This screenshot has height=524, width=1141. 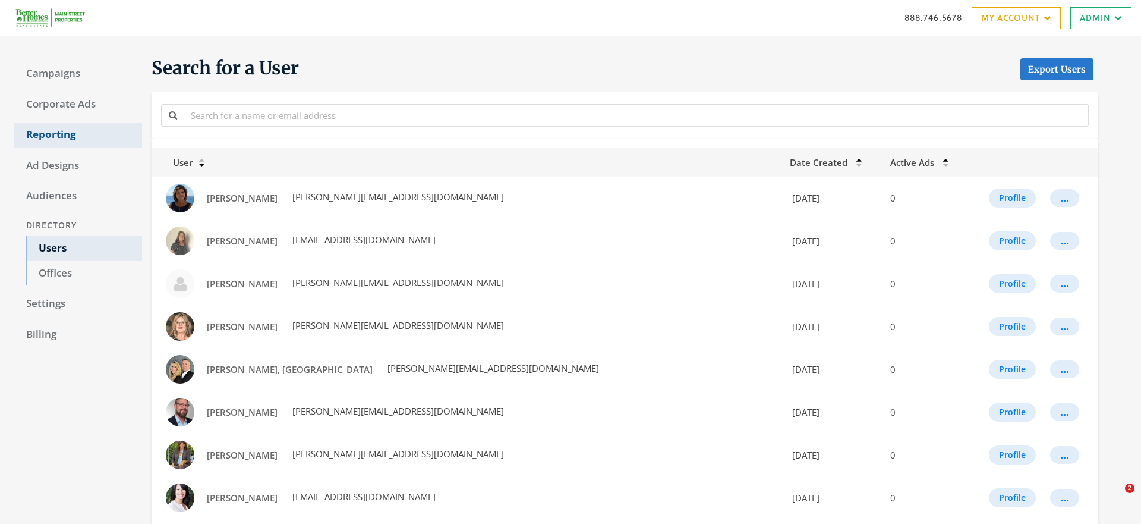 What do you see at coordinates (78, 225) in the screenshot?
I see `div: Directory` at bounding box center [78, 225].